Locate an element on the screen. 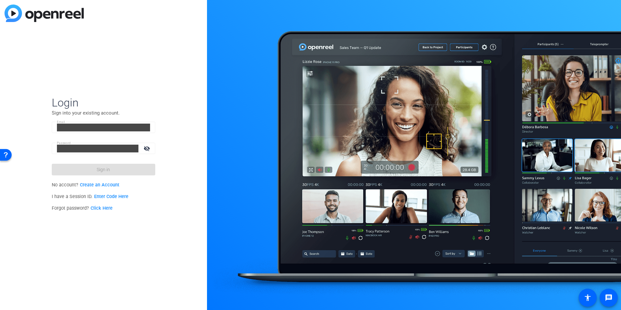  mat-icon: message is located at coordinates (609, 298).